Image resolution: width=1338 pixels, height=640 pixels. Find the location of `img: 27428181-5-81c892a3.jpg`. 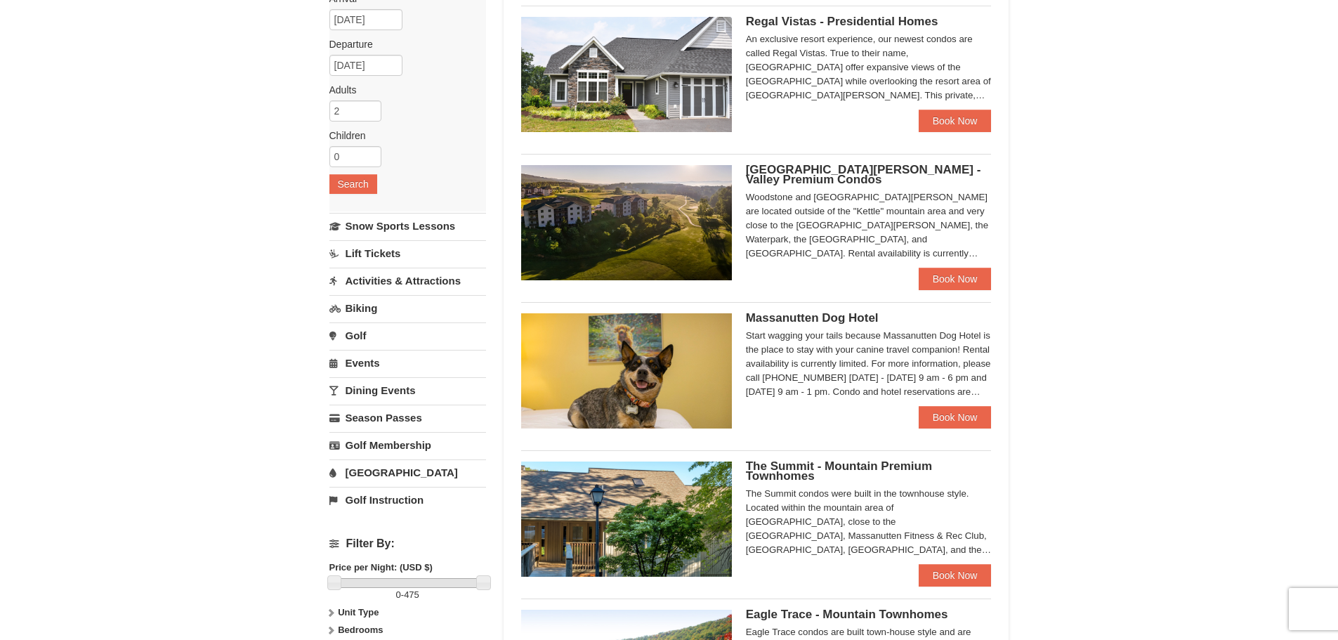

img: 27428181-5-81c892a3.jpg is located at coordinates (627, 371).